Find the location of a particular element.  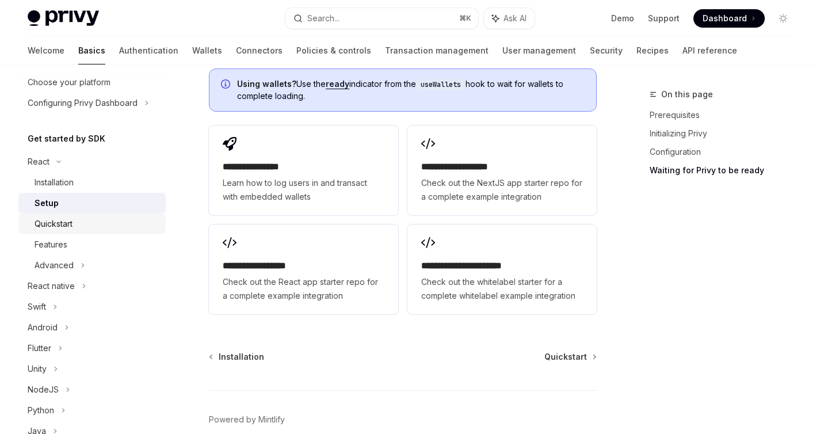

a: Configuration is located at coordinates (726, 152).